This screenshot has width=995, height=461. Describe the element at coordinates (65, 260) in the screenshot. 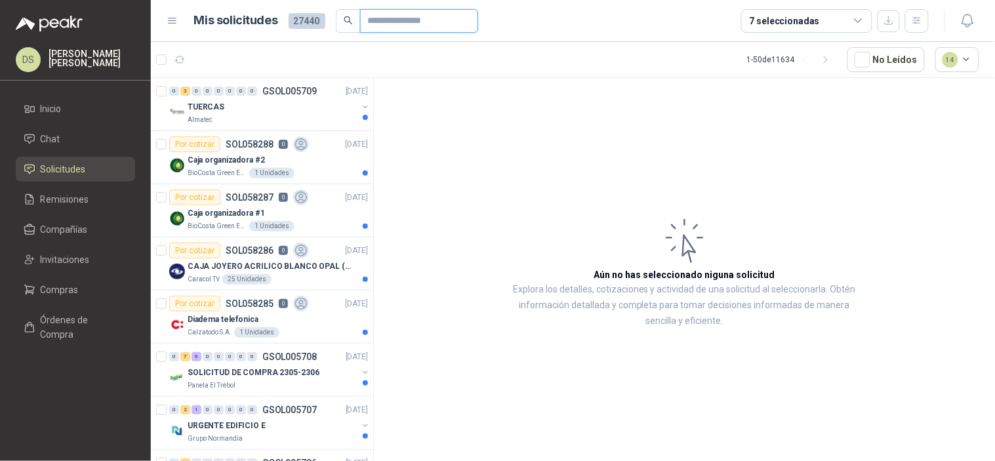

I see `span: Invitaciones` at that location.